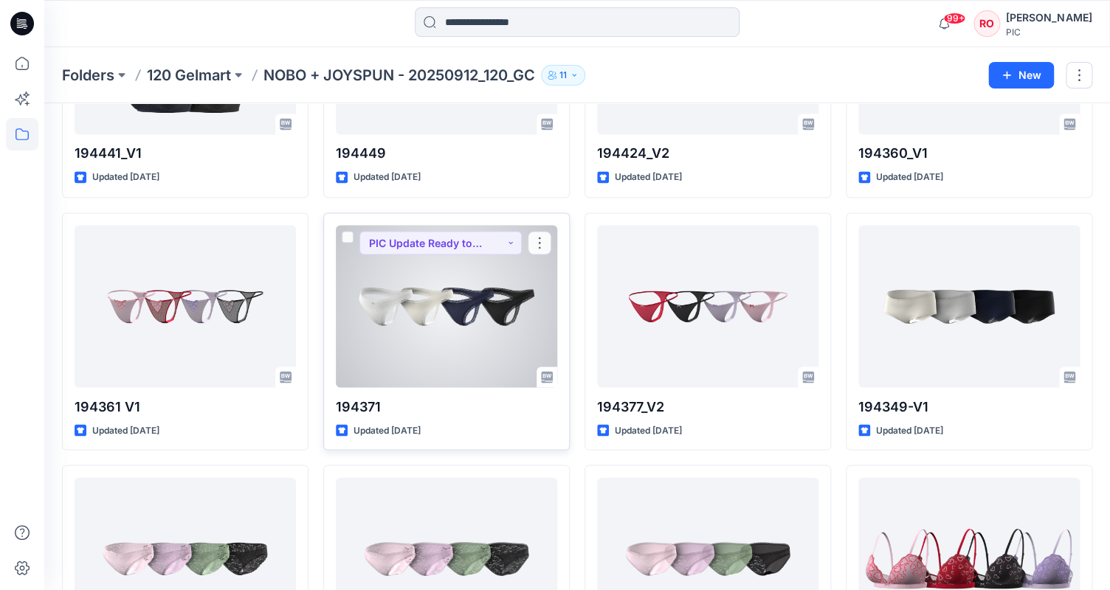 This screenshot has height=590, width=1110. I want to click on p: NOBO + JOYSPUN - 20250912_120_GC, so click(399, 75).